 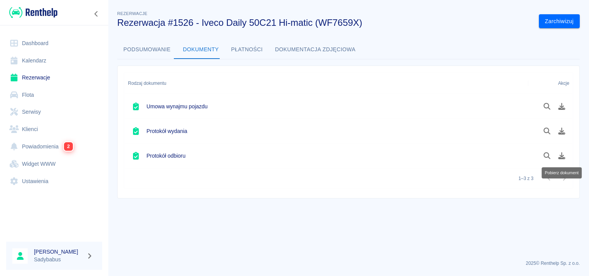 What do you see at coordinates (177, 106) in the screenshot?
I see `h6: Umowa wynajmu pojazdu` at bounding box center [177, 106].